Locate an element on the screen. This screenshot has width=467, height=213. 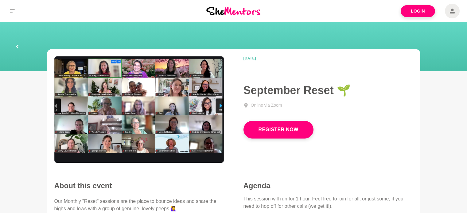
p: Our Monthly "Reset" sessions are the place to bounce ideas and share the highs and lows with a gr... is located at coordinates (139, 205).